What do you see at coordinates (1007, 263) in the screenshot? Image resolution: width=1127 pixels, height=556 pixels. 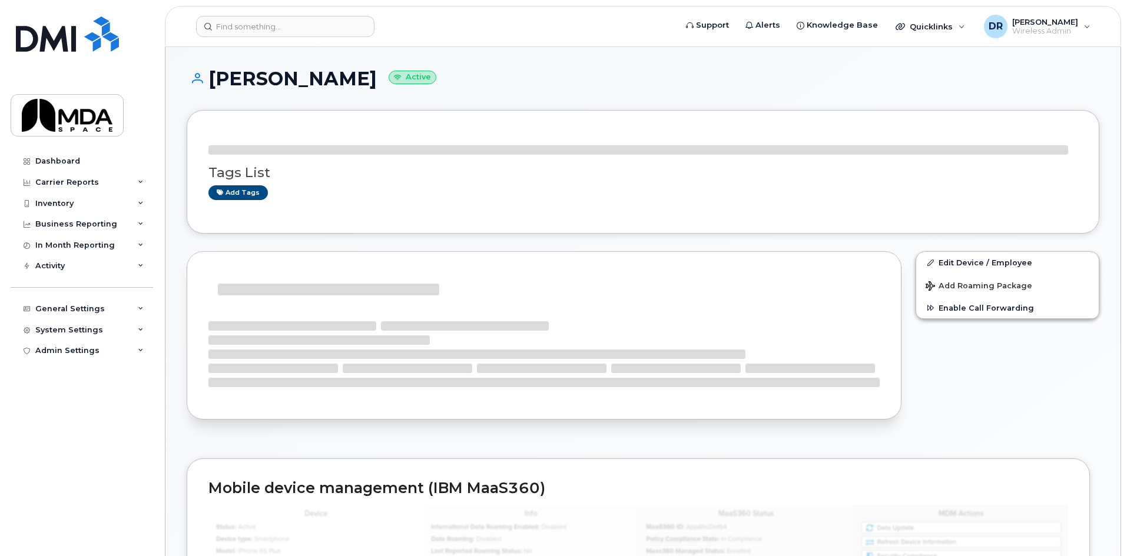 I see `a: Edit Device / Employee` at bounding box center [1007, 263].